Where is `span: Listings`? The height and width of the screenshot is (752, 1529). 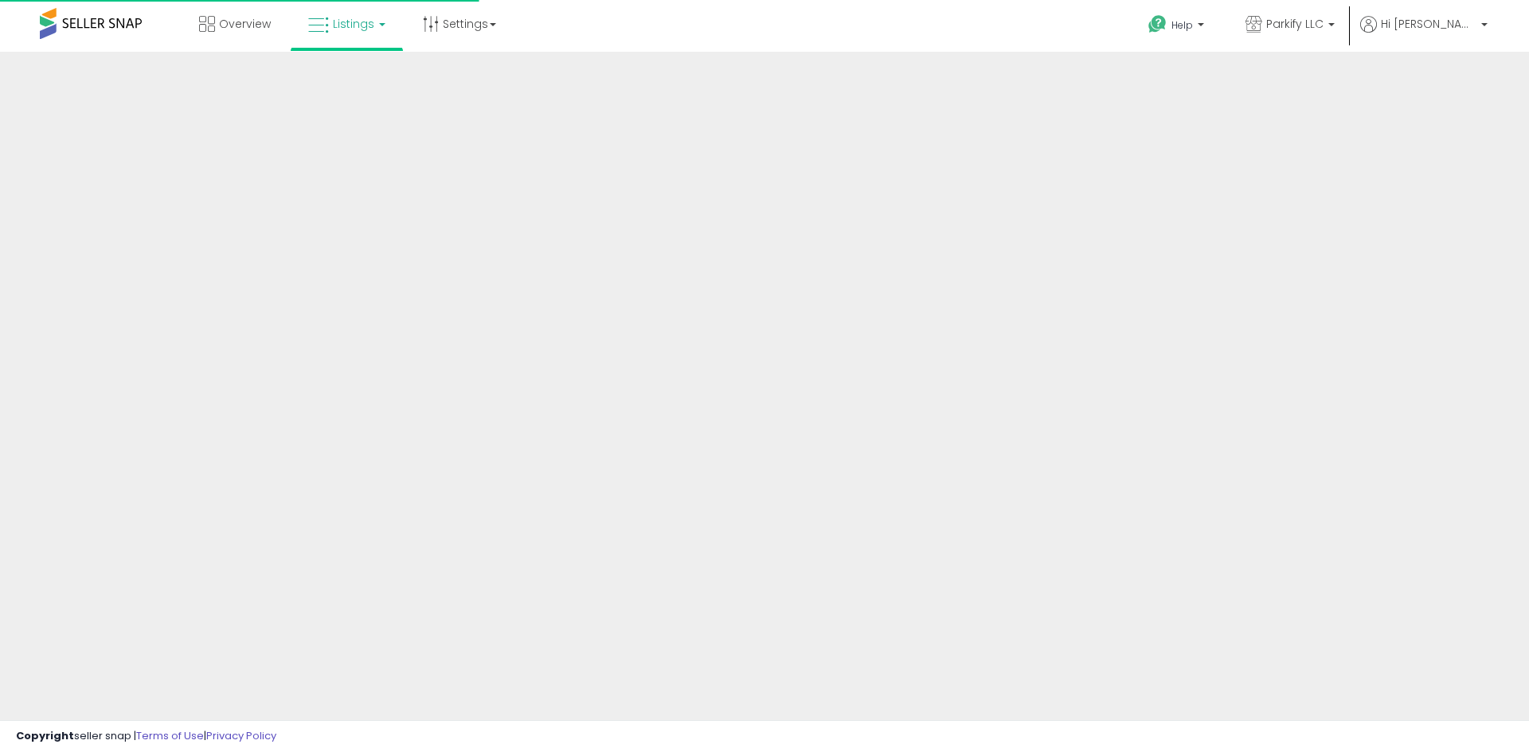
span: Listings is located at coordinates (353, 24).